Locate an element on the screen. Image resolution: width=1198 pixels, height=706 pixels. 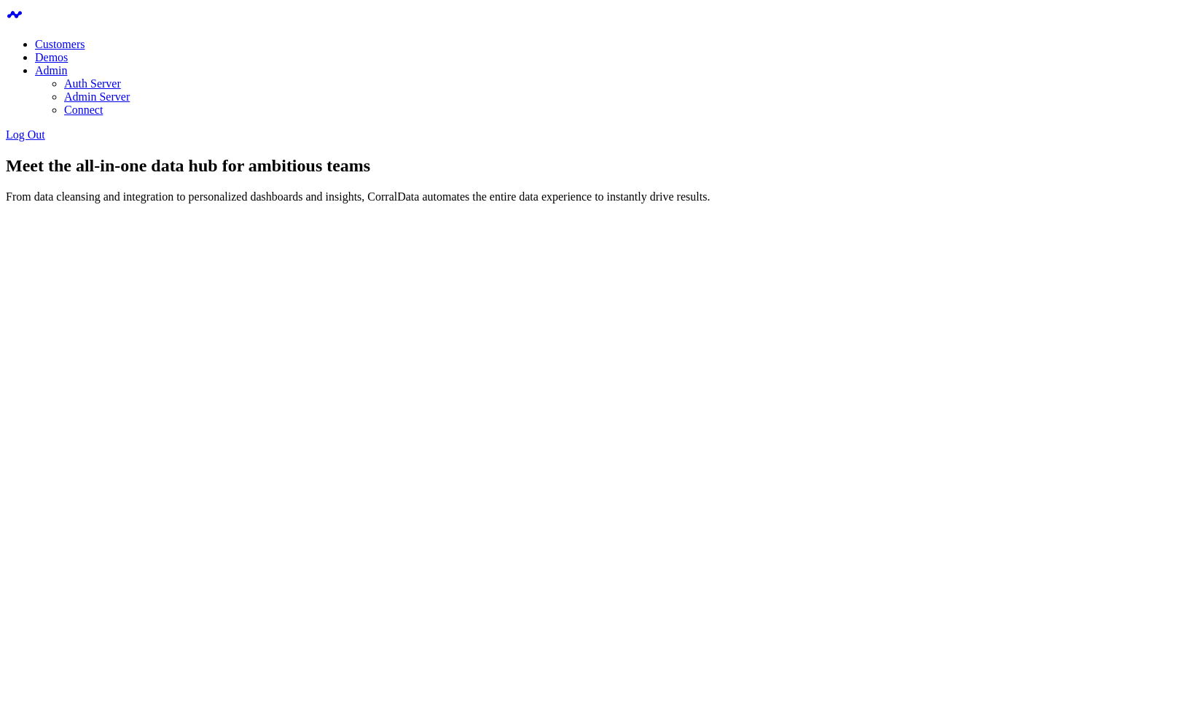
h1: Meet the all-in-one data hub for ambitious teams is located at coordinates (599, 165).